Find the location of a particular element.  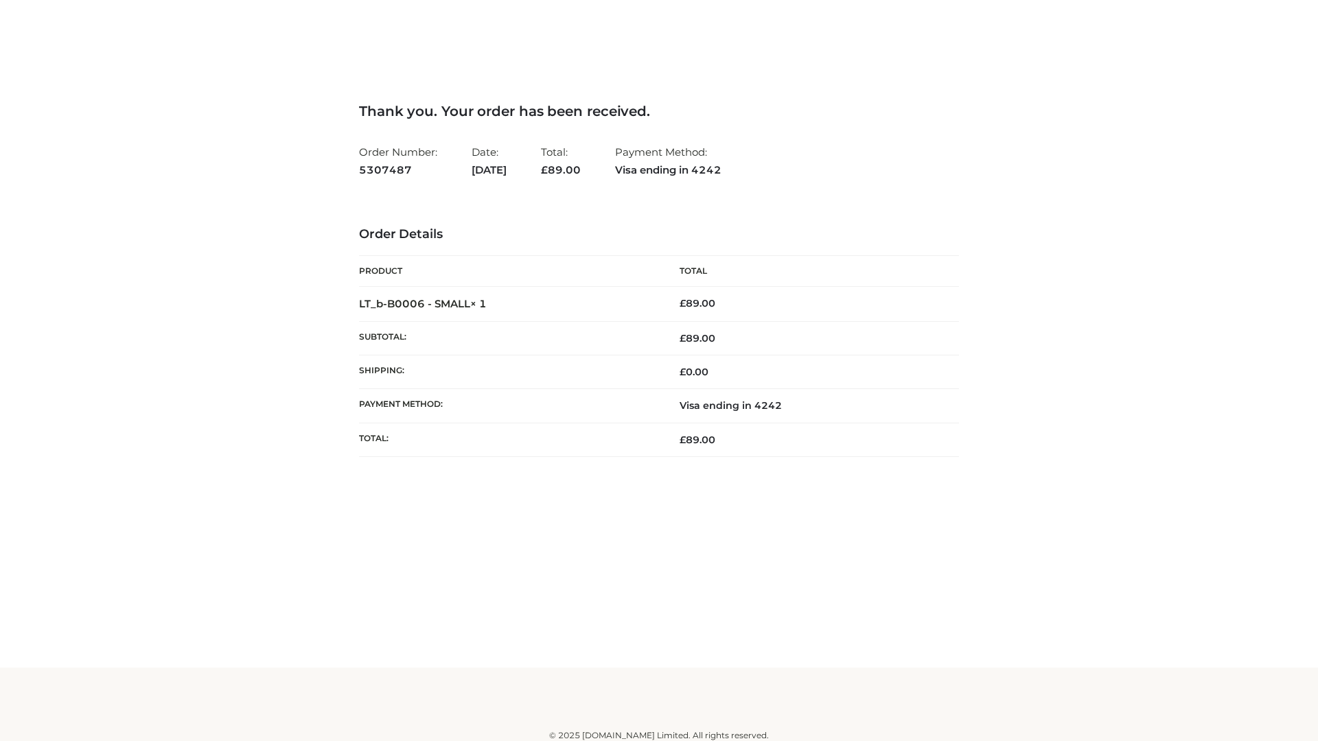

th: Shipping: is located at coordinates (509, 372).